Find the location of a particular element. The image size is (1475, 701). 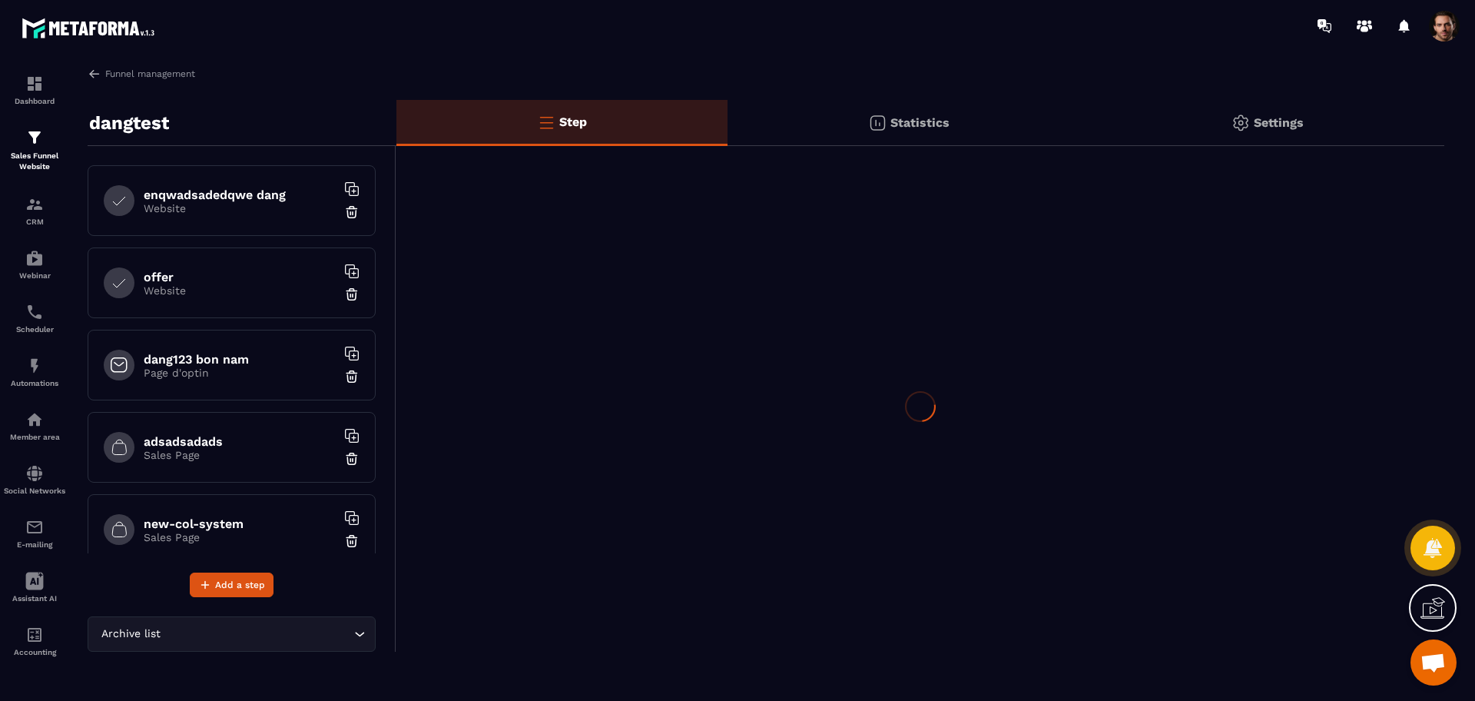

img: scheduler is located at coordinates (35, 312).